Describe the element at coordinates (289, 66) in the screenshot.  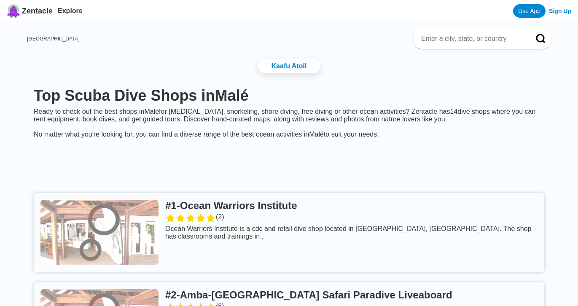
I see `a: Kaafu Atoll` at that location.